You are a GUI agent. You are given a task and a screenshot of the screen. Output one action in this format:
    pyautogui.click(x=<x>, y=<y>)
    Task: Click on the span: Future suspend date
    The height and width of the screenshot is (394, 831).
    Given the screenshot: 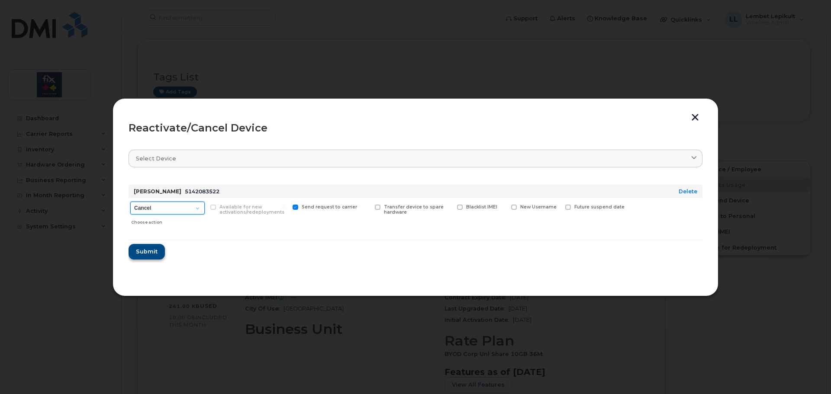 What is the action you would take?
    pyautogui.click(x=599, y=207)
    